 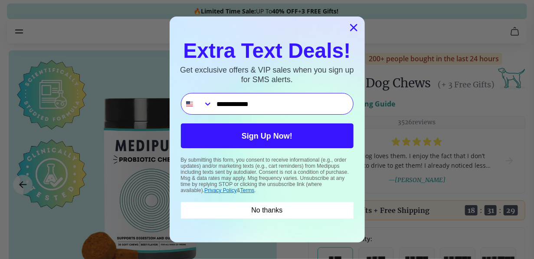 I want to click on a: Terms, so click(x=247, y=190).